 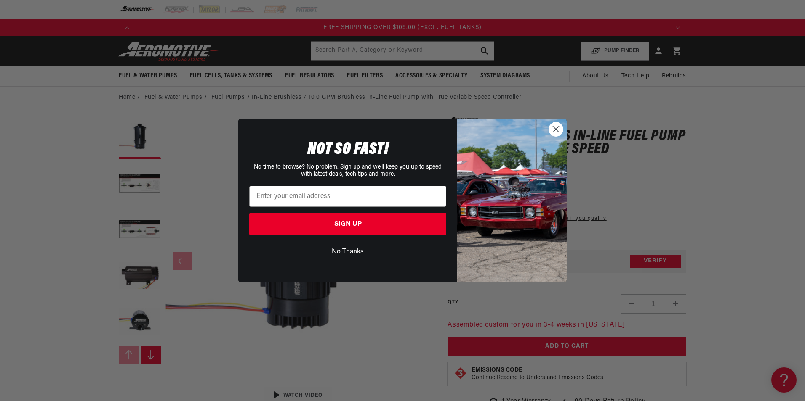 What do you see at coordinates (555, 129) in the screenshot?
I see `button: Close dialog` at bounding box center [555, 129].